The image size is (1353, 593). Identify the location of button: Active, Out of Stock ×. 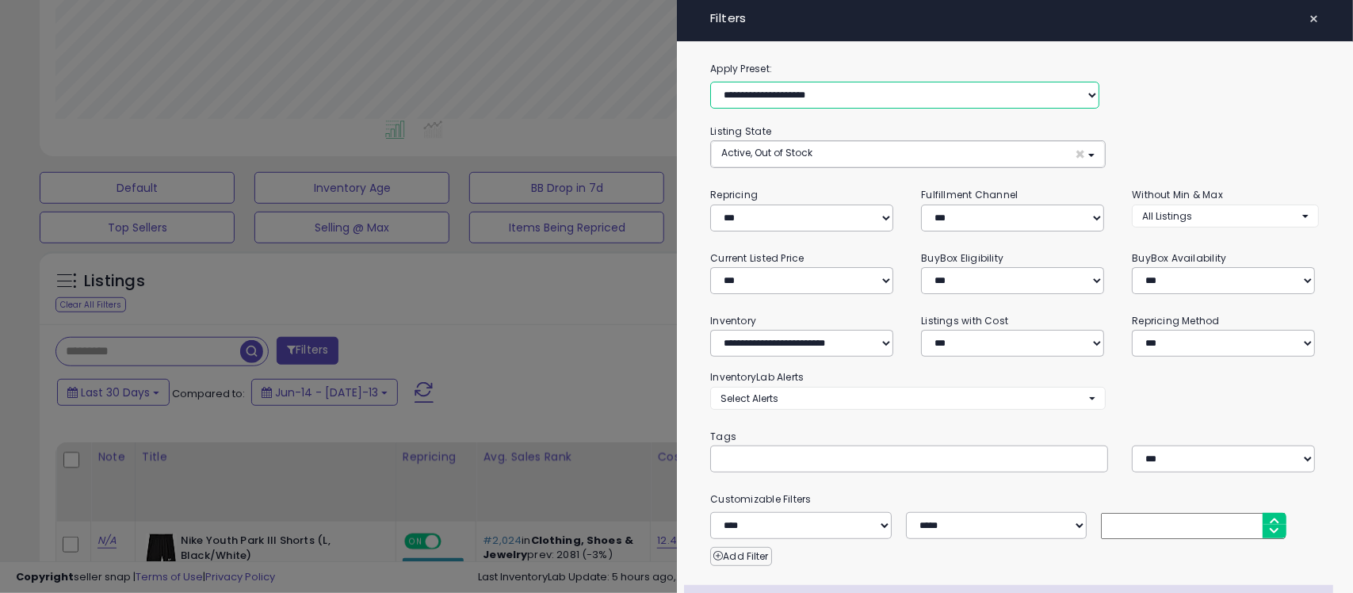
(907, 154).